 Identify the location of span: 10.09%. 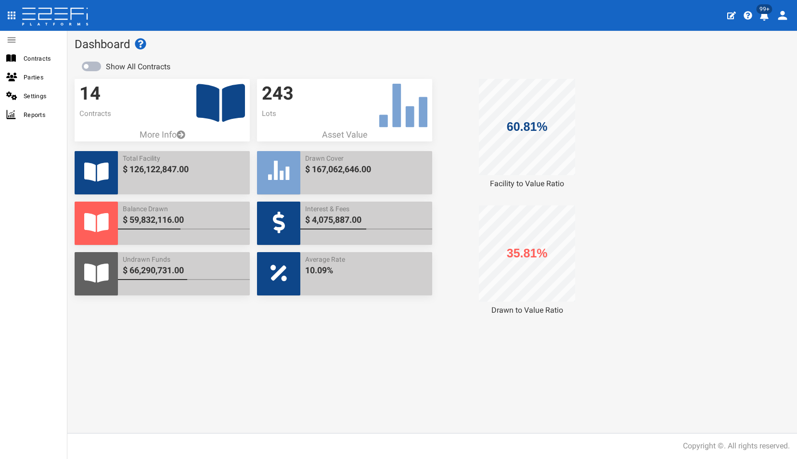
(366, 271).